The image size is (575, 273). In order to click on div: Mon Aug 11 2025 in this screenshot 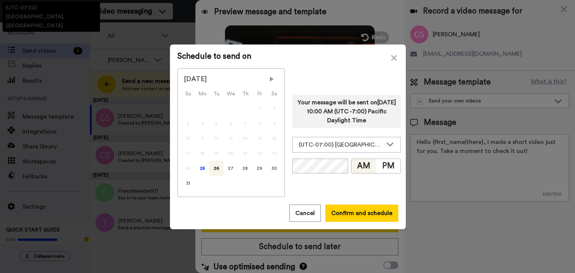, I will do `click(202, 138)`.